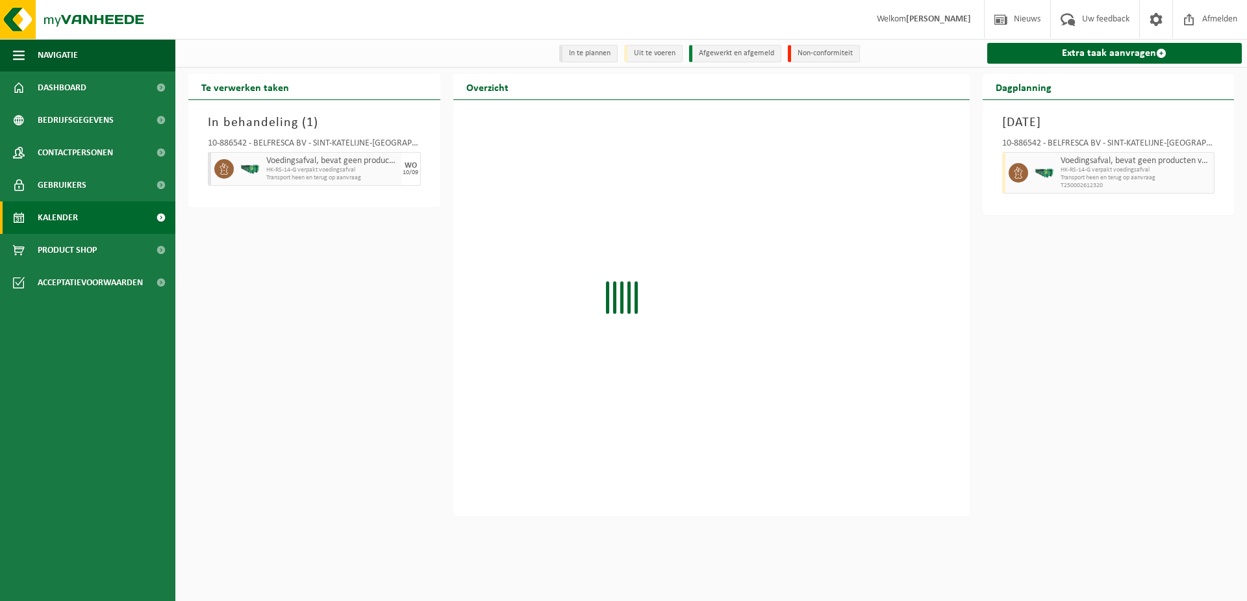 The height and width of the screenshot is (601, 1247). I want to click on li: Uit te voeren, so click(653, 53).